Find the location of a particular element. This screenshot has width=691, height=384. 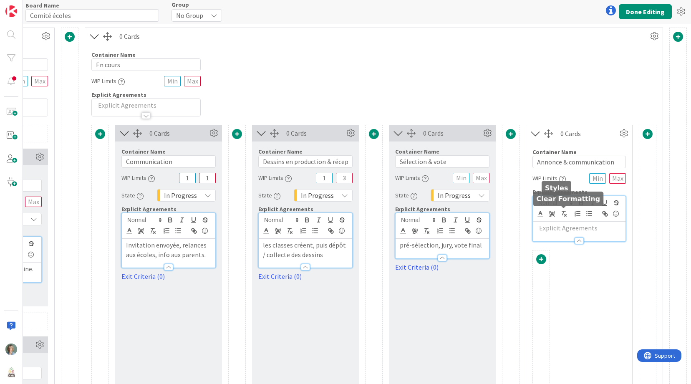

img: ZL is located at coordinates (11, 349).